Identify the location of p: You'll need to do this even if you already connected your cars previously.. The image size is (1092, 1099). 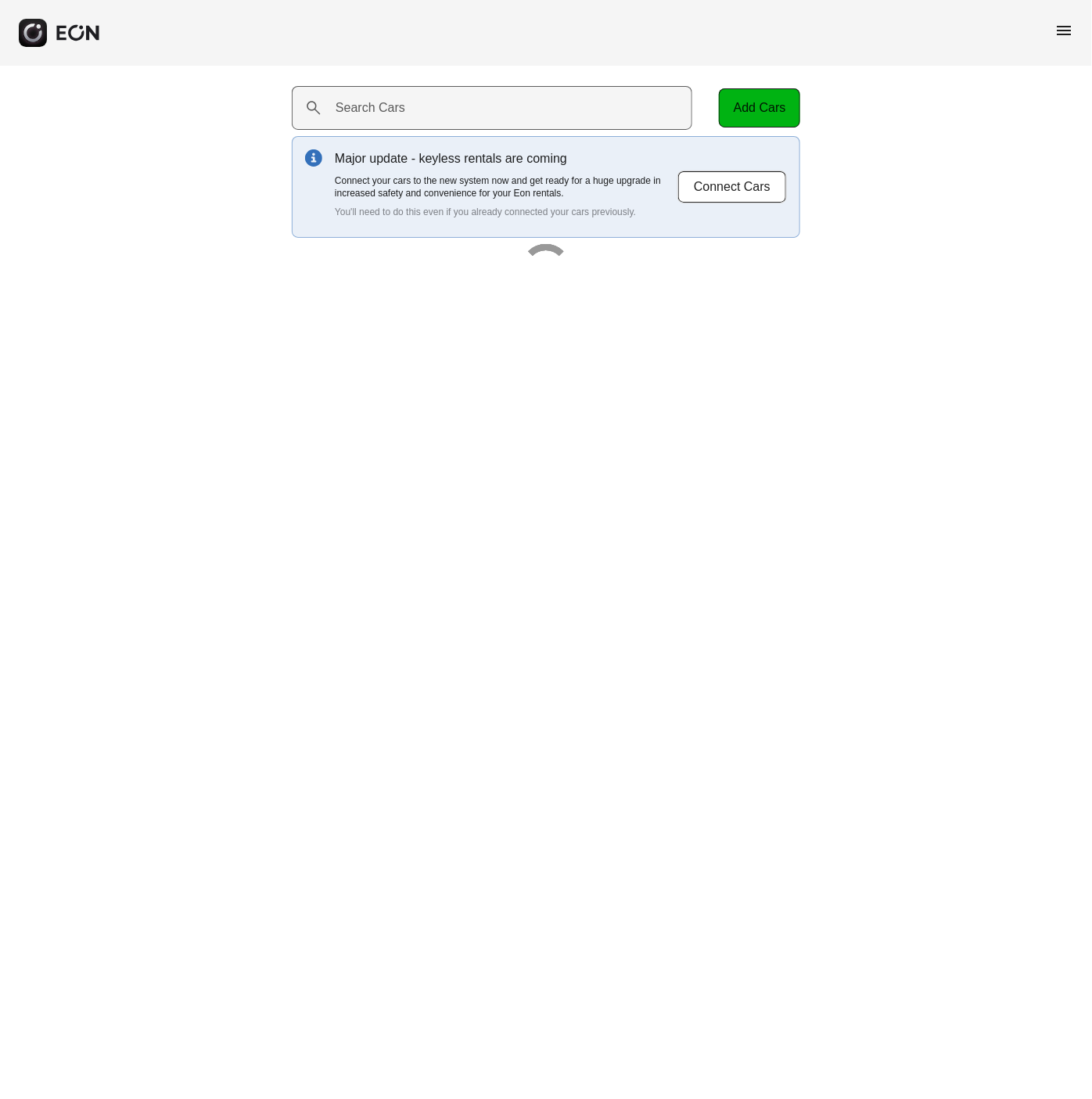
(506, 212).